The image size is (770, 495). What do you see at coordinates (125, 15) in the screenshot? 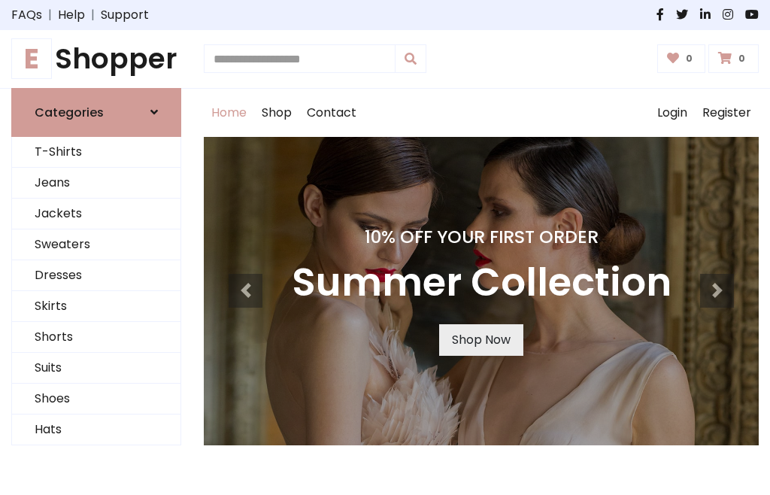
I see `a: Support` at bounding box center [125, 15].